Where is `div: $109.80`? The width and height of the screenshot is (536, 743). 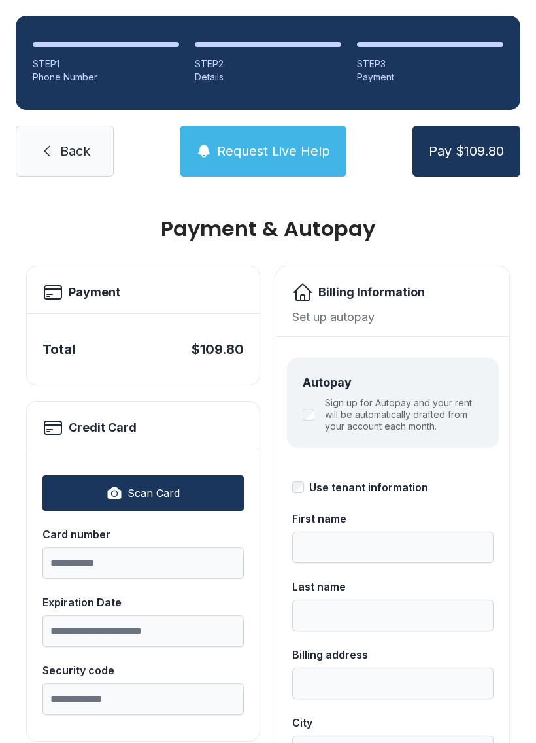
div: $109.80 is located at coordinates (218, 349).